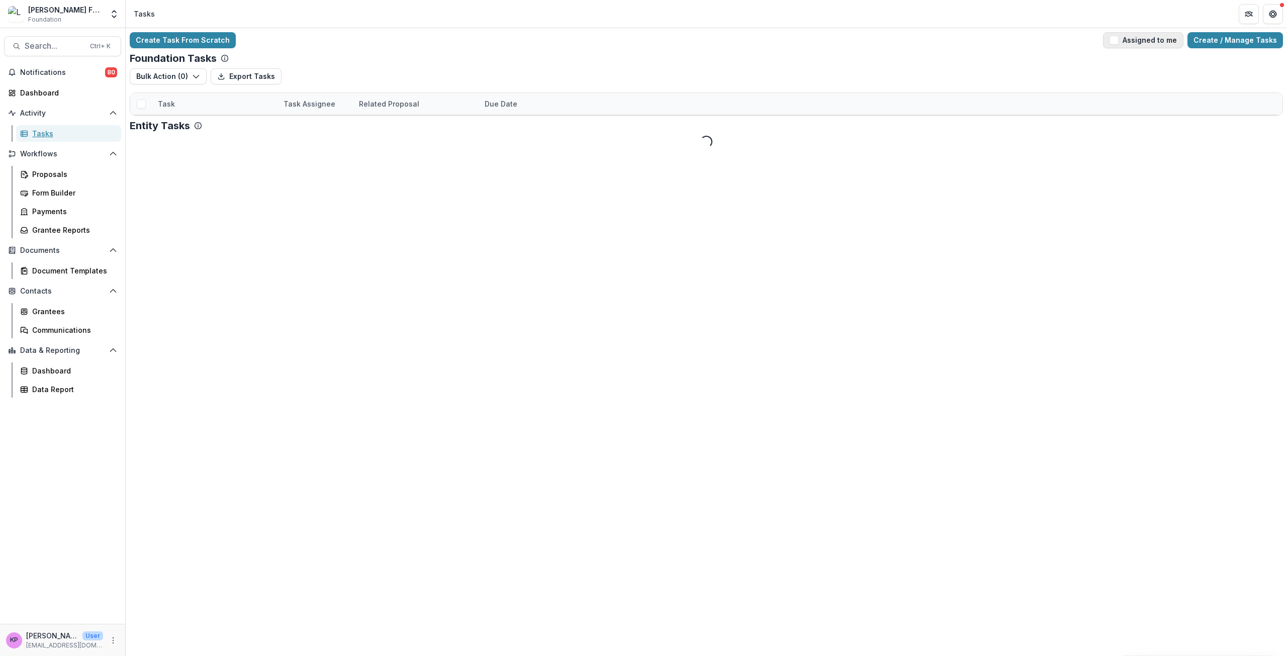 The height and width of the screenshot is (656, 1287). What do you see at coordinates (113, 640) in the screenshot?
I see `button: More` at bounding box center [113, 640].